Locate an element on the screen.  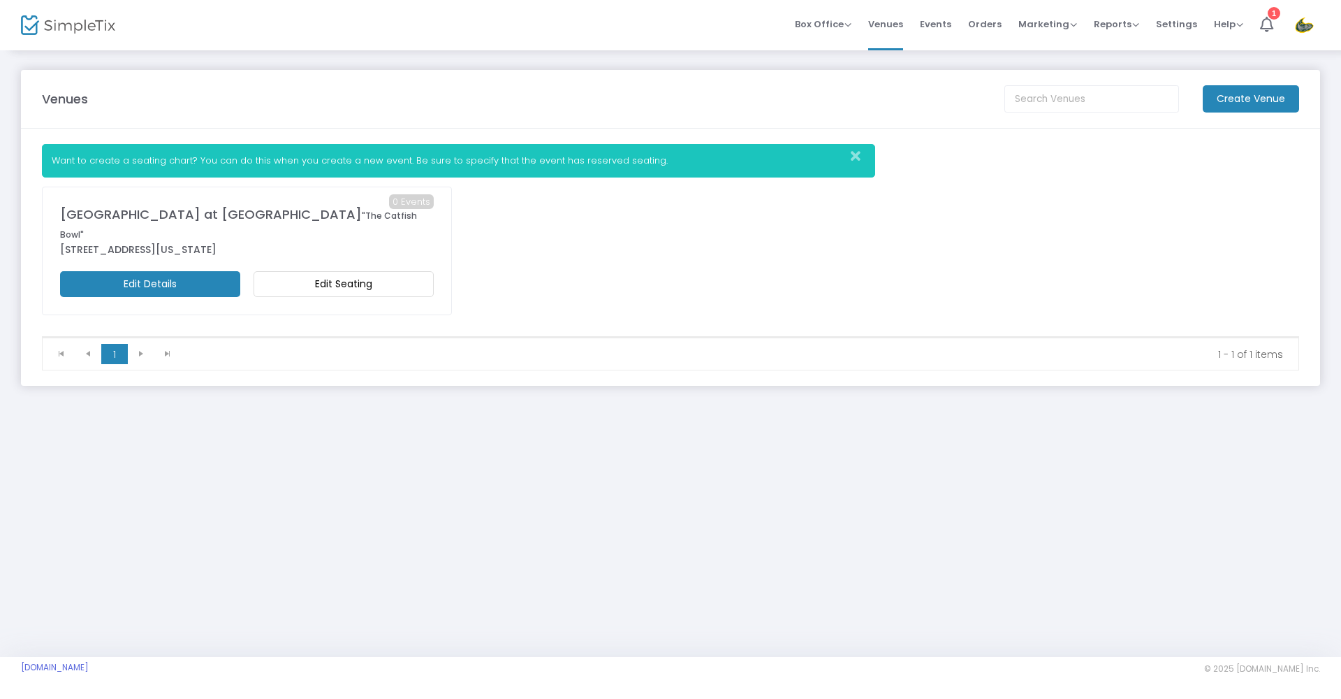
m-panel-title: Venues is located at coordinates (65, 99).